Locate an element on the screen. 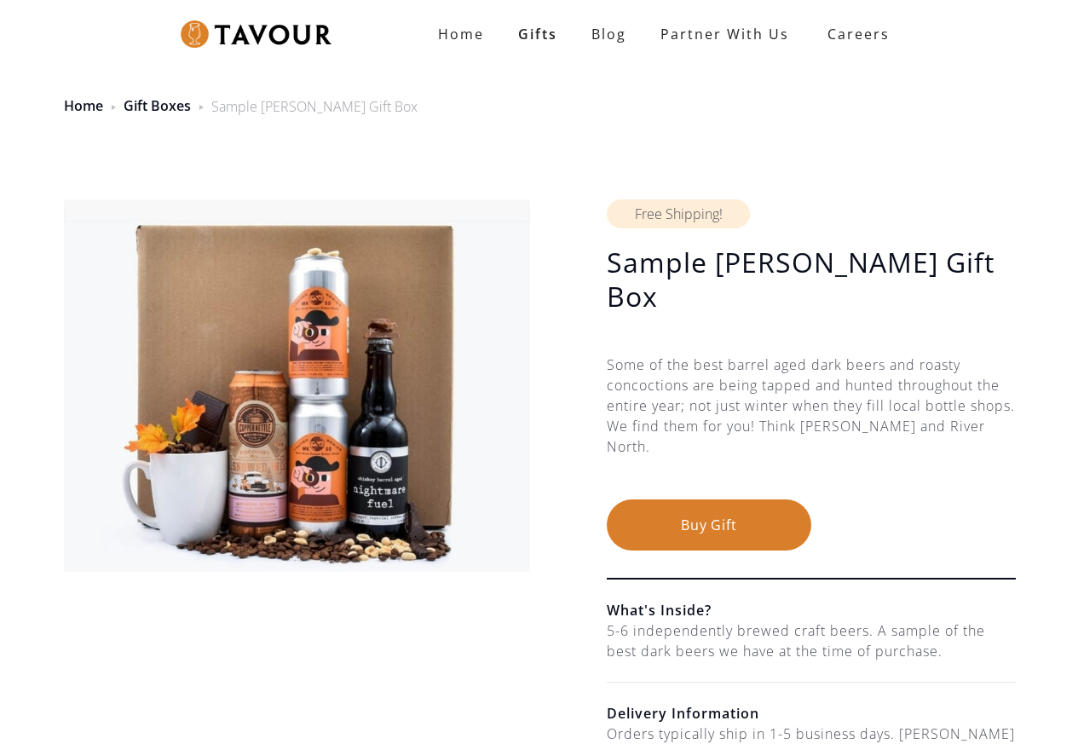 The width and height of the screenshot is (1078, 744). div: Free Shipping! is located at coordinates (679, 214).